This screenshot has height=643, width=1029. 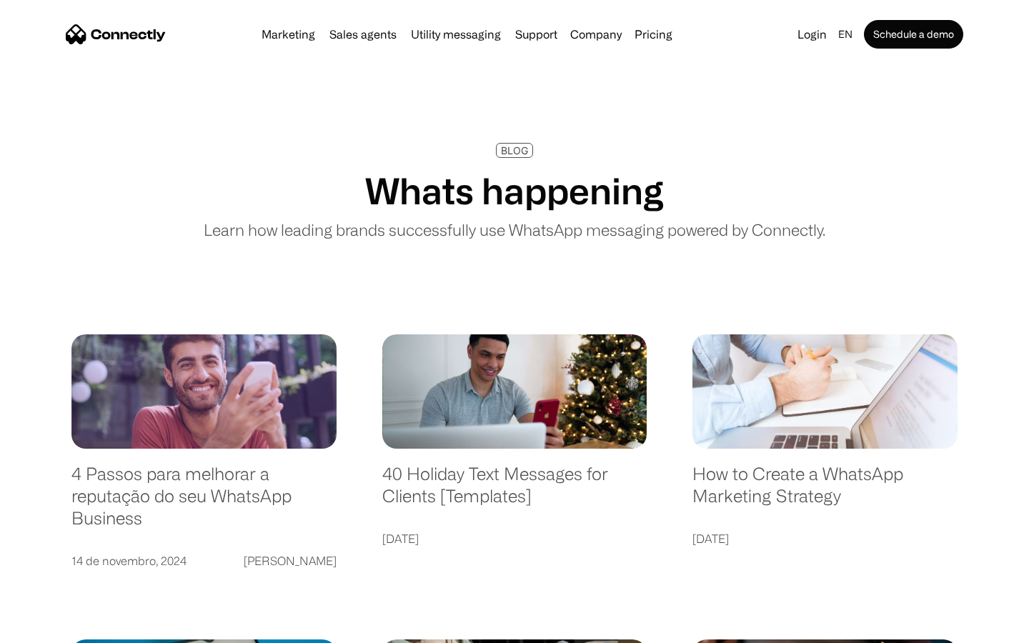 I want to click on a: 40 Holiday Text Messages for Clients [Templates], so click(x=515, y=492).